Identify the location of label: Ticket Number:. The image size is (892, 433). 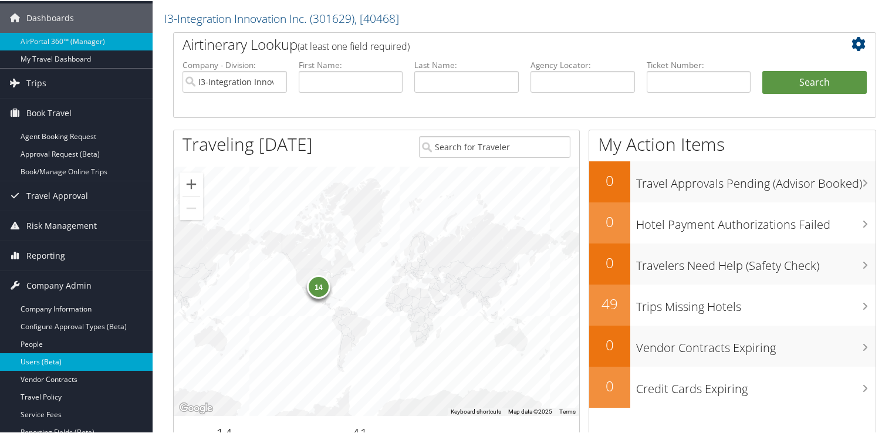
(699, 64).